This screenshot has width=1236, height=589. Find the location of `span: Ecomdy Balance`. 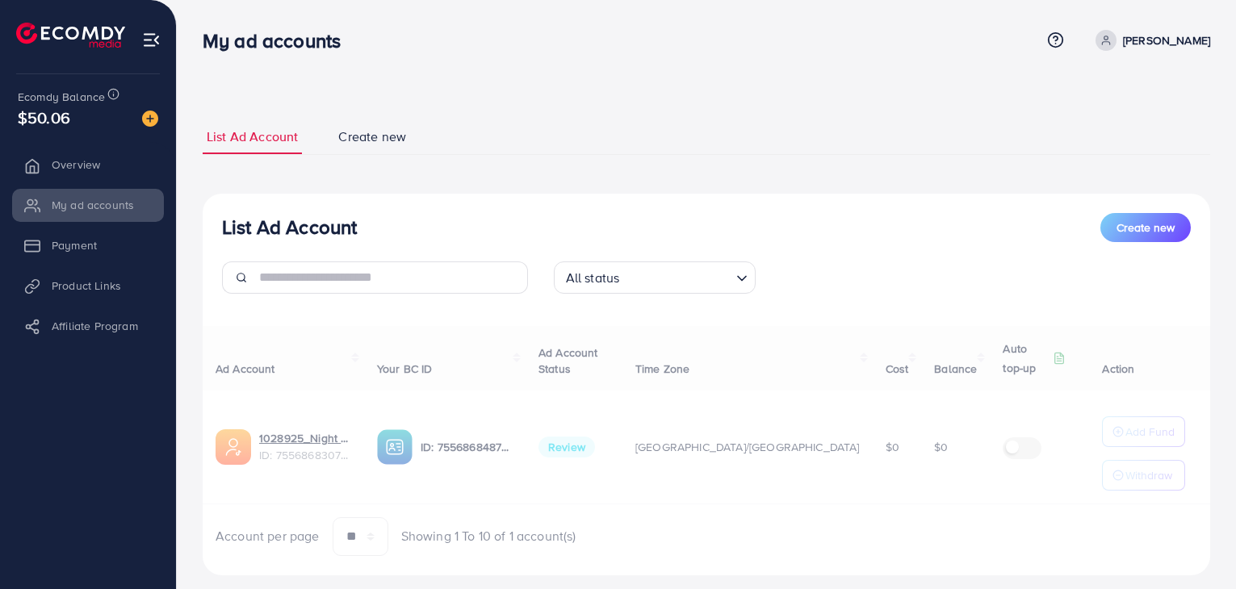

span: Ecomdy Balance is located at coordinates (61, 97).